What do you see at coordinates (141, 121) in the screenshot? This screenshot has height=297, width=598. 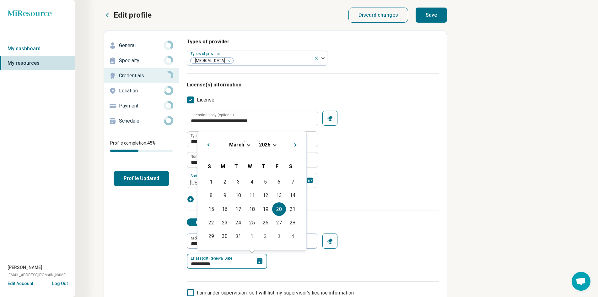 I see `p: Schedule` at bounding box center [141, 121].